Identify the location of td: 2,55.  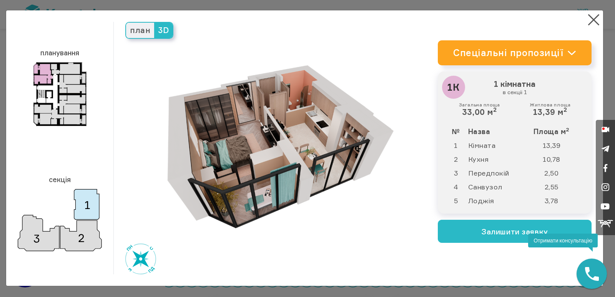
(555, 187).